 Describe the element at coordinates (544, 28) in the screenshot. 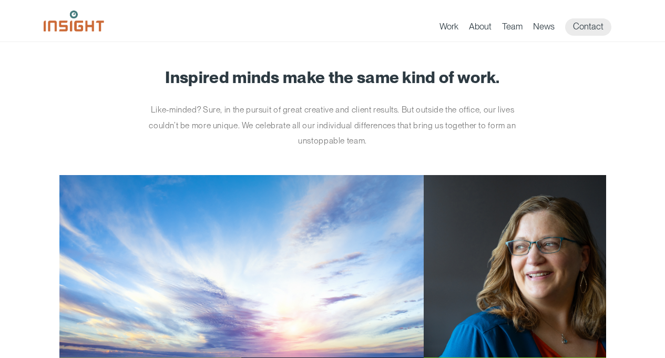

I see `a: News` at that location.